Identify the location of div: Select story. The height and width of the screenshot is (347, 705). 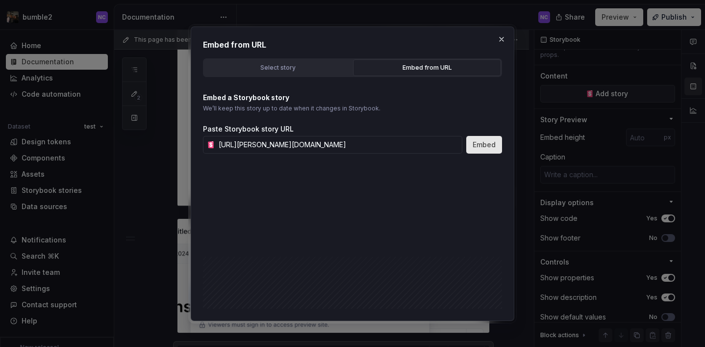
(278, 68).